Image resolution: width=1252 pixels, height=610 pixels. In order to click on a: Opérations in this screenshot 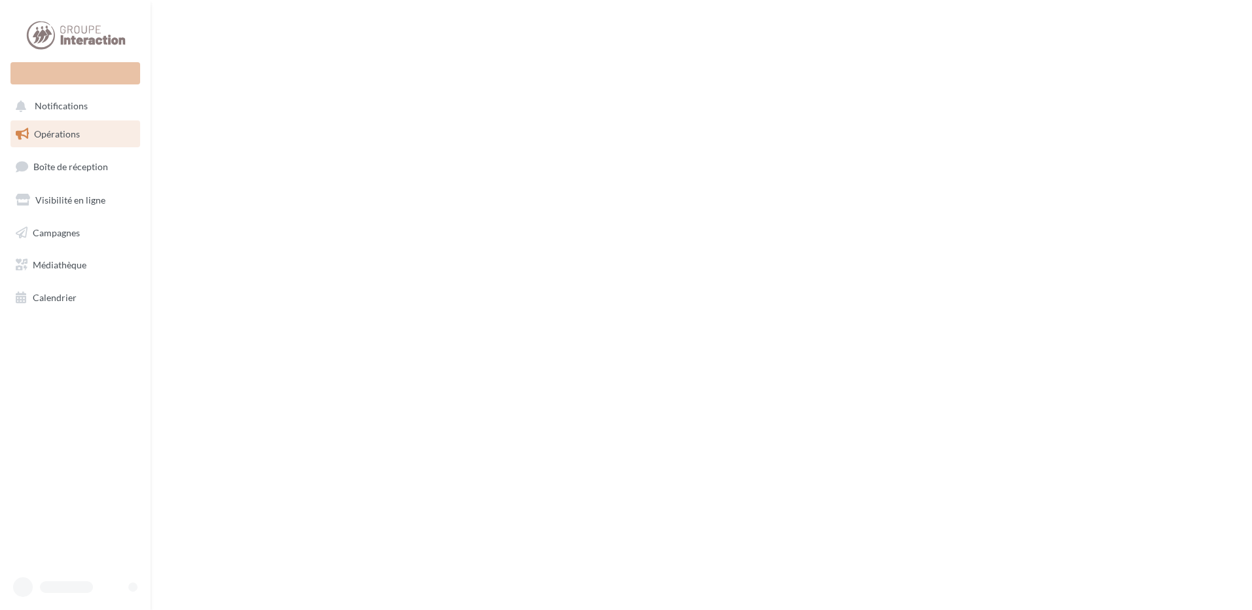, I will do `click(75, 134)`.